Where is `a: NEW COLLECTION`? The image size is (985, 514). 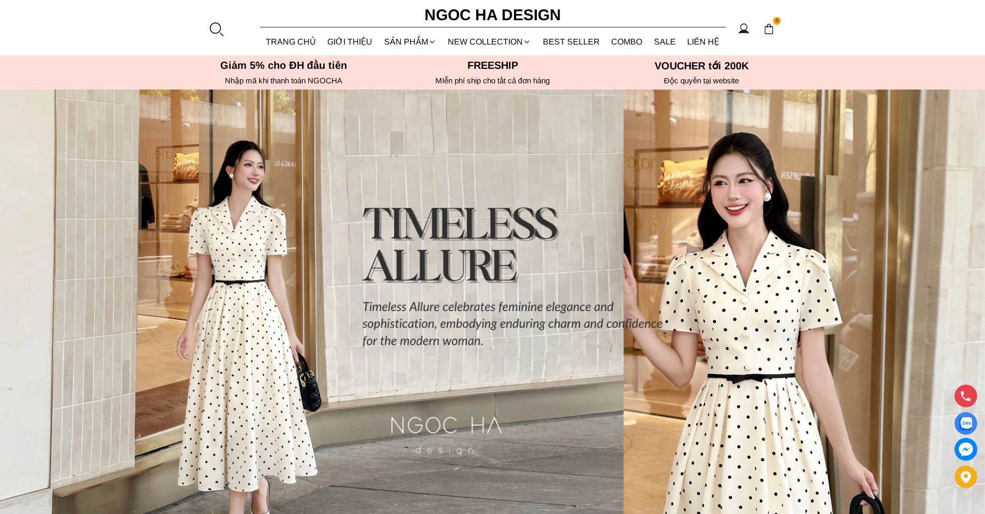 a: NEW COLLECTION is located at coordinates (490, 41).